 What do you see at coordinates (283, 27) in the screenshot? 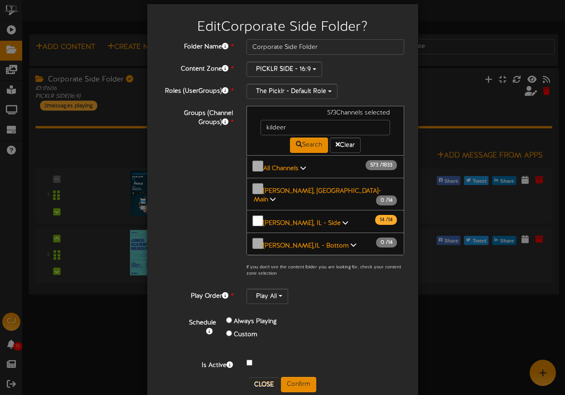
I see `h2: Edit Corporate Side Folder ?` at bounding box center [283, 27].